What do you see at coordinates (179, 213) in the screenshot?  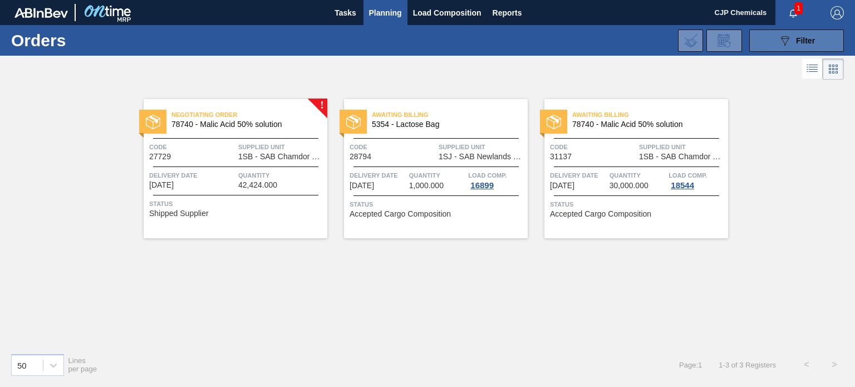 I see `span: Shipped Supplier` at bounding box center [179, 213].